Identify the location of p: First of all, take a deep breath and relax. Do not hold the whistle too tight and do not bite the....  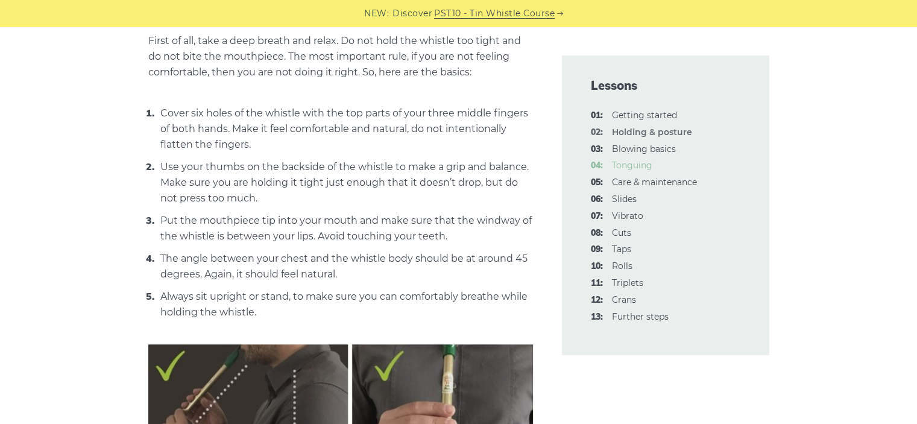
(341, 57).